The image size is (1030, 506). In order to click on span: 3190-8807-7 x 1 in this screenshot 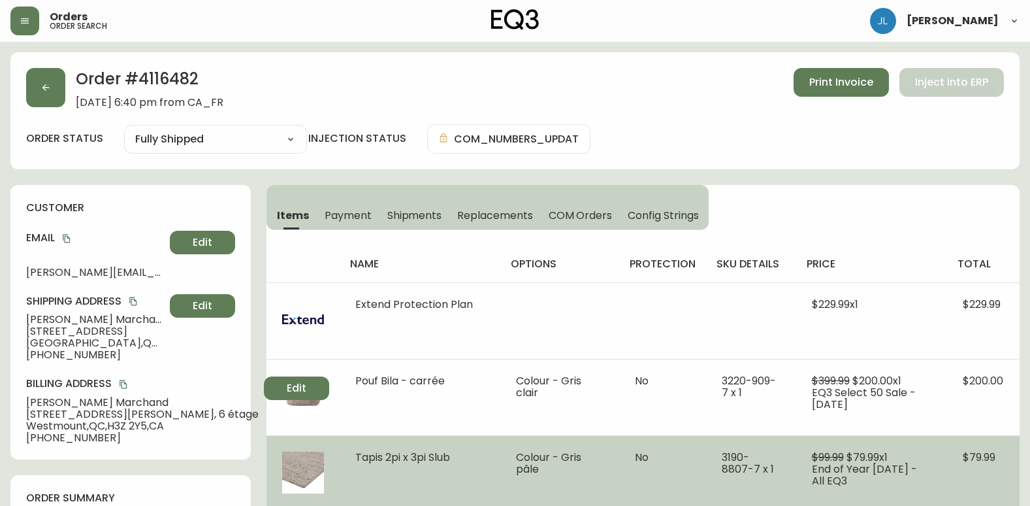, I will do `click(748, 463)`.